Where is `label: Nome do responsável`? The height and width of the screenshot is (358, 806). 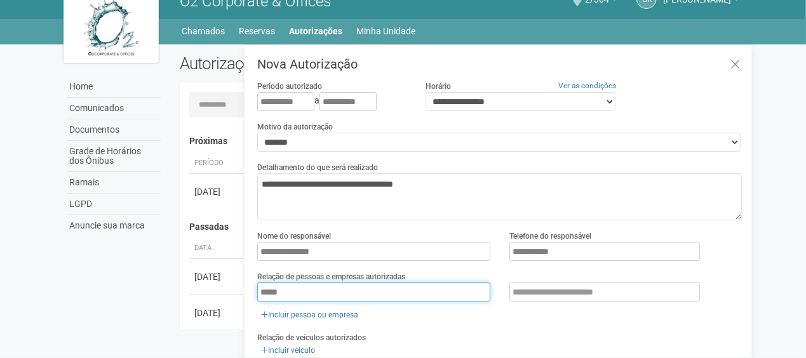
label: Nome do responsável is located at coordinates (294, 236).